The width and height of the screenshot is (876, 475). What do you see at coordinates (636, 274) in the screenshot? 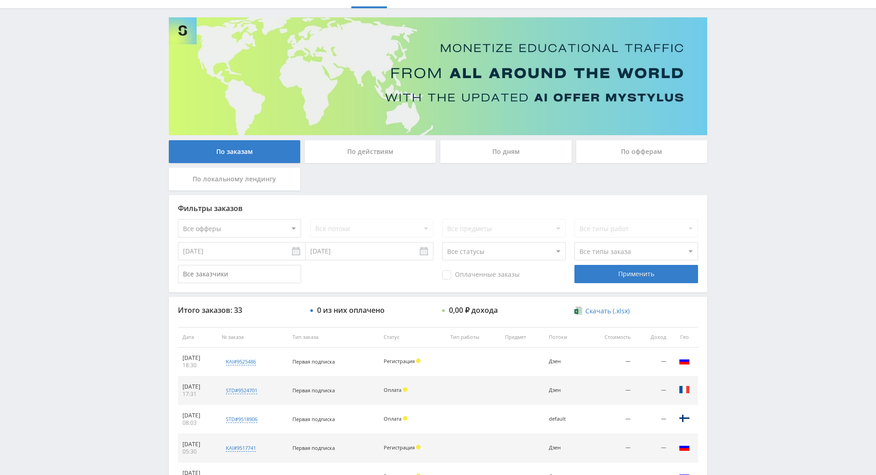
I see `div: Применить` at bounding box center [636, 274].